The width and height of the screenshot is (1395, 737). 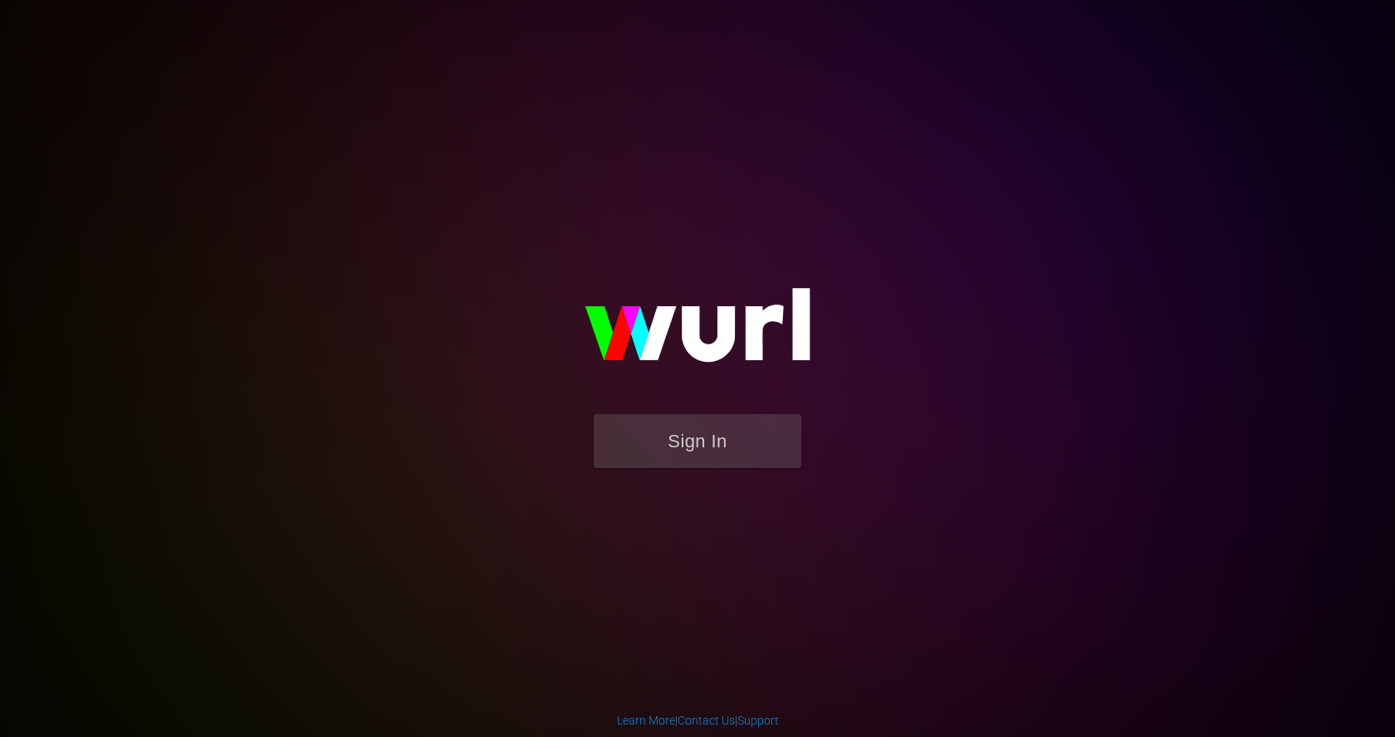 I want to click on img: wurl-logo-on-black-223613ac3d8ba8fe6dc639794a292ebdb59501304c7dfd60c99c58986ef67473.svg, so click(x=697, y=333).